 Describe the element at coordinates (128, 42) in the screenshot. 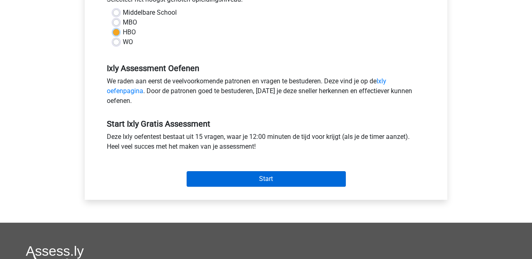

I see `label: WO` at that location.